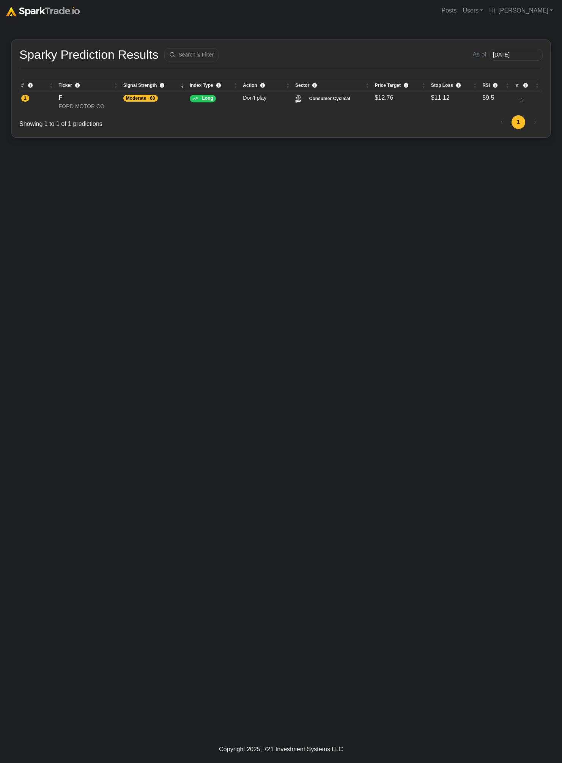 This screenshot has height=763, width=562. Describe the element at coordinates (496, 85) in the screenshot. I see `th: RSI Relative Strength Index indicating overbought/oversold levels. Use &lt;30 for long setups, &g...` at that location.